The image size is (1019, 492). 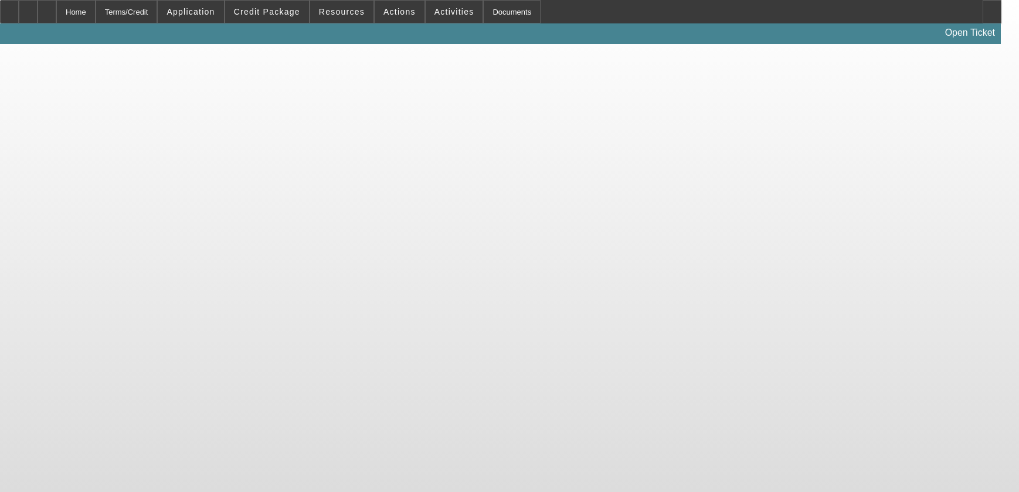 What do you see at coordinates (267, 12) in the screenshot?
I see `span: Credit Package` at bounding box center [267, 12].